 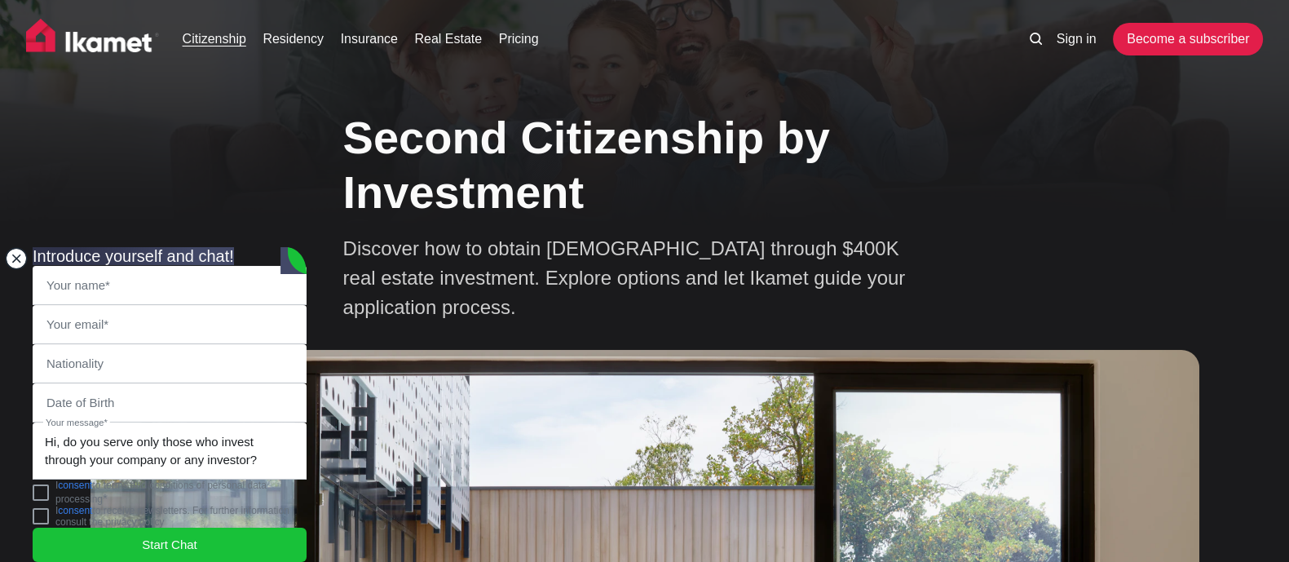 What do you see at coordinates (170, 403) in the screenshot?
I see `input: YYYY-MM-DD` at bounding box center [170, 403].